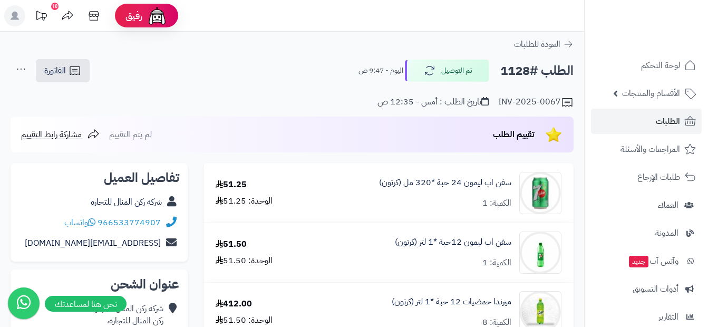 Image resolution: width=708 pixels, height=327 pixels. What do you see at coordinates (639, 262) in the screenshot?
I see `span: جديد` at bounding box center [639, 262].